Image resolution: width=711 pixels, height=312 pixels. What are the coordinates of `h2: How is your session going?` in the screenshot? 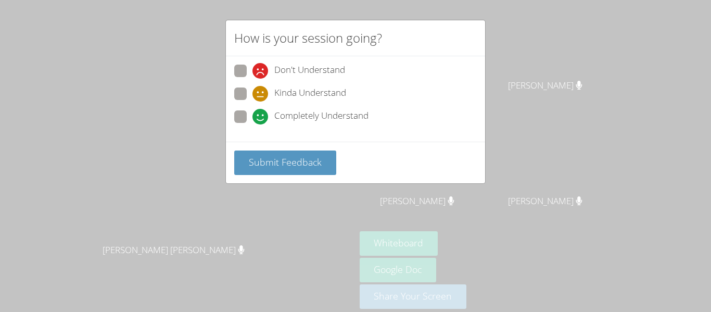 It's located at (308, 38).